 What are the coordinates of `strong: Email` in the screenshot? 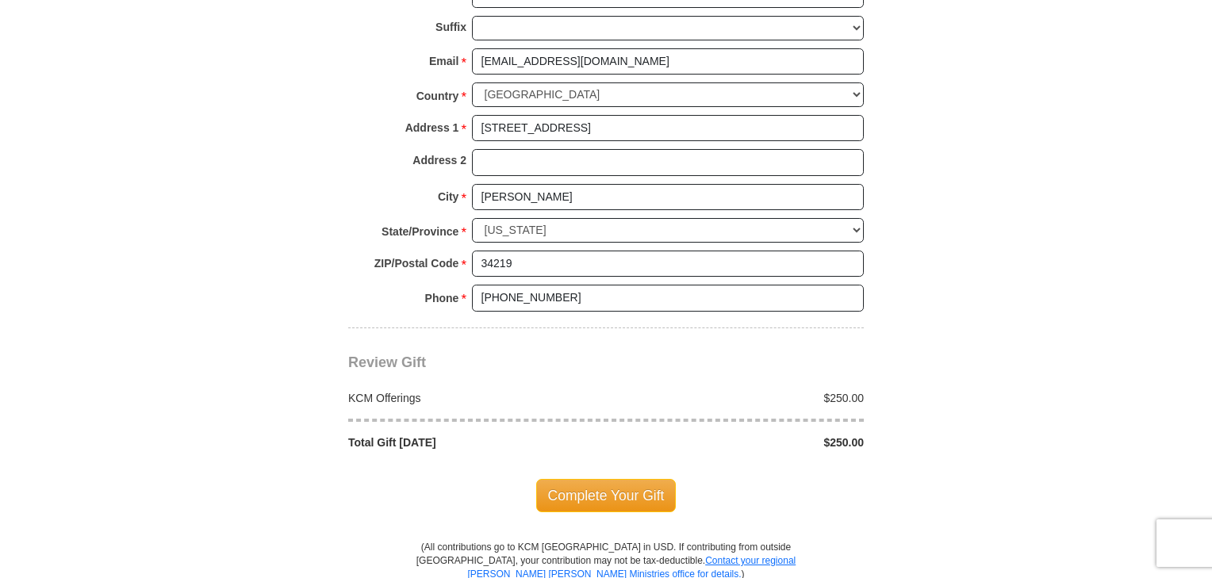 It's located at (443, 61).